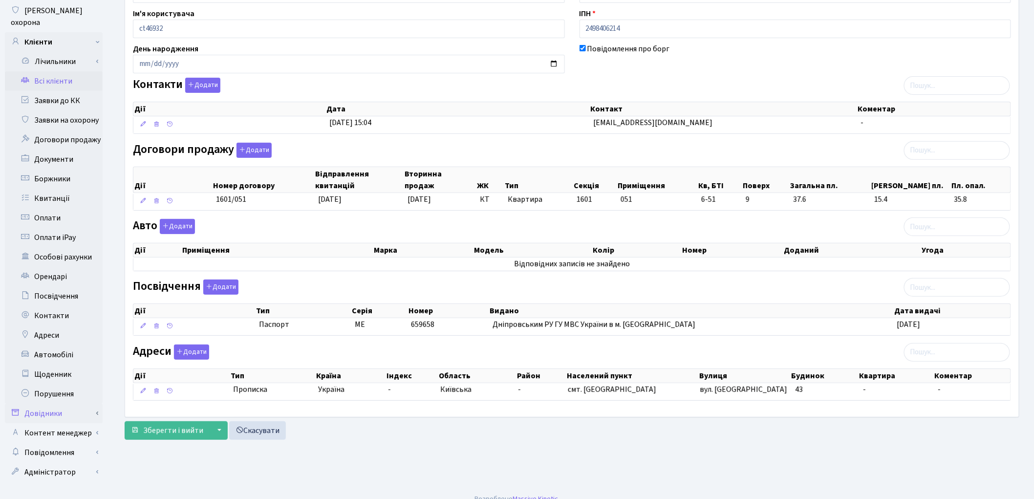  What do you see at coordinates (972, 376) in the screenshot?
I see `th: Коментар` at bounding box center [972, 376].